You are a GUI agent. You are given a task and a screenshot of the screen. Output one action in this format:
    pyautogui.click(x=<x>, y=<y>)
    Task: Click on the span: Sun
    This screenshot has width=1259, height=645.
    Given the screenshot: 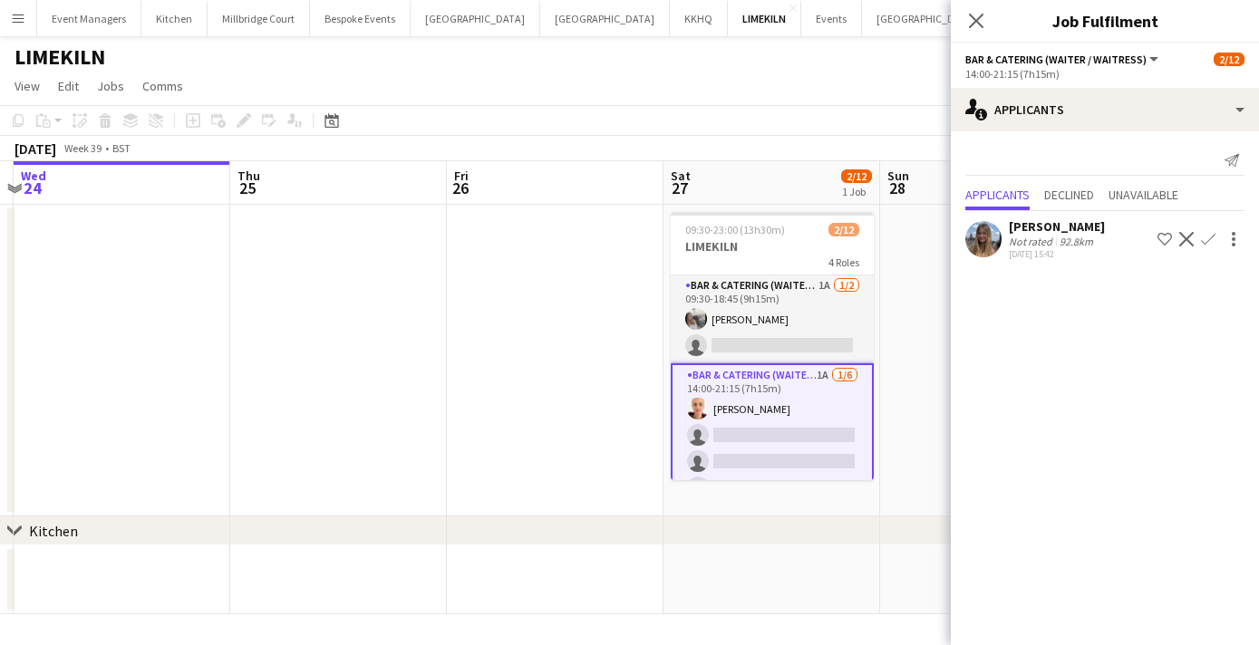 What is the action you would take?
    pyautogui.click(x=898, y=176)
    